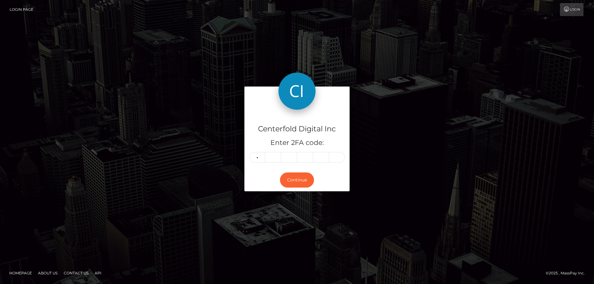 The height and width of the screenshot is (284, 594). I want to click on img: Centerfold Digital Inc, so click(297, 91).